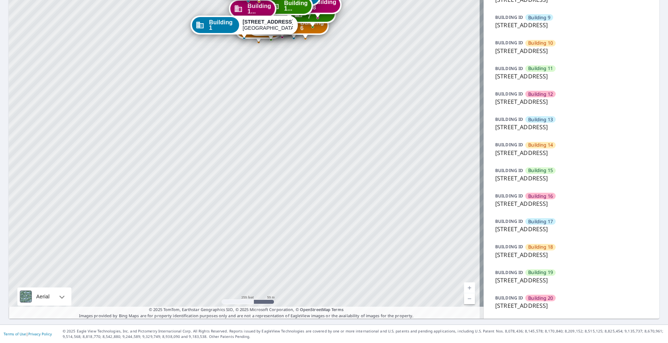  Describe the element at coordinates (312, 25) in the screenshot. I see `span: Building 6` at that location.